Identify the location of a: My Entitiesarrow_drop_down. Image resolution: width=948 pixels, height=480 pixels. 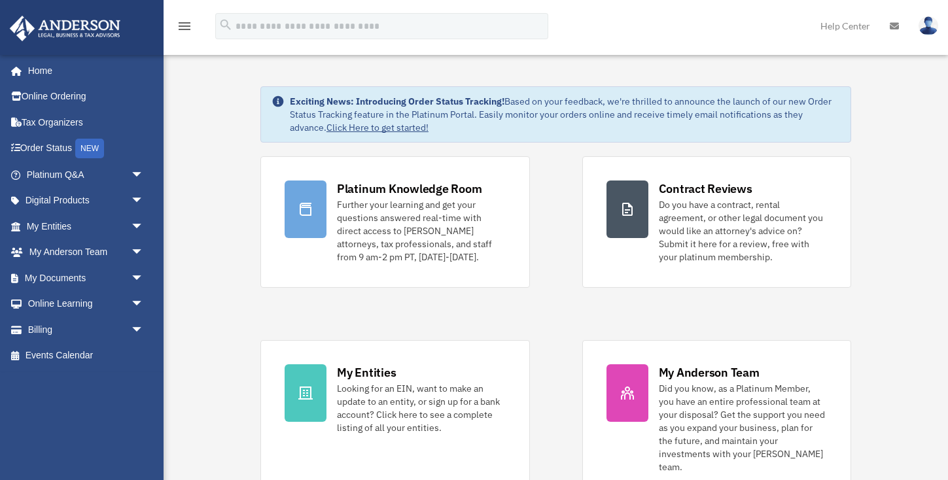
(86, 226).